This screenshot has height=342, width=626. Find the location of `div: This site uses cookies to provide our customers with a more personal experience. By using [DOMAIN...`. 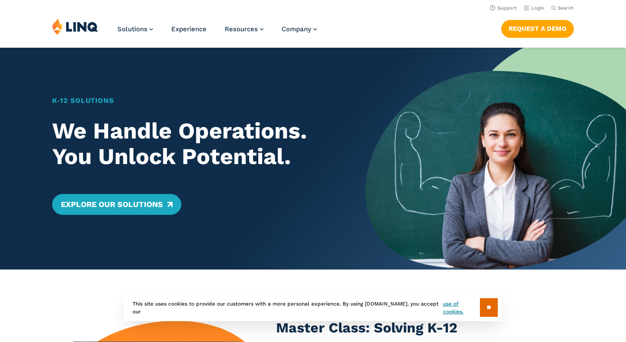

div: This site uses cookies to provide our customers with a more personal experience. By using [DOMAIN... is located at coordinates (313, 308).